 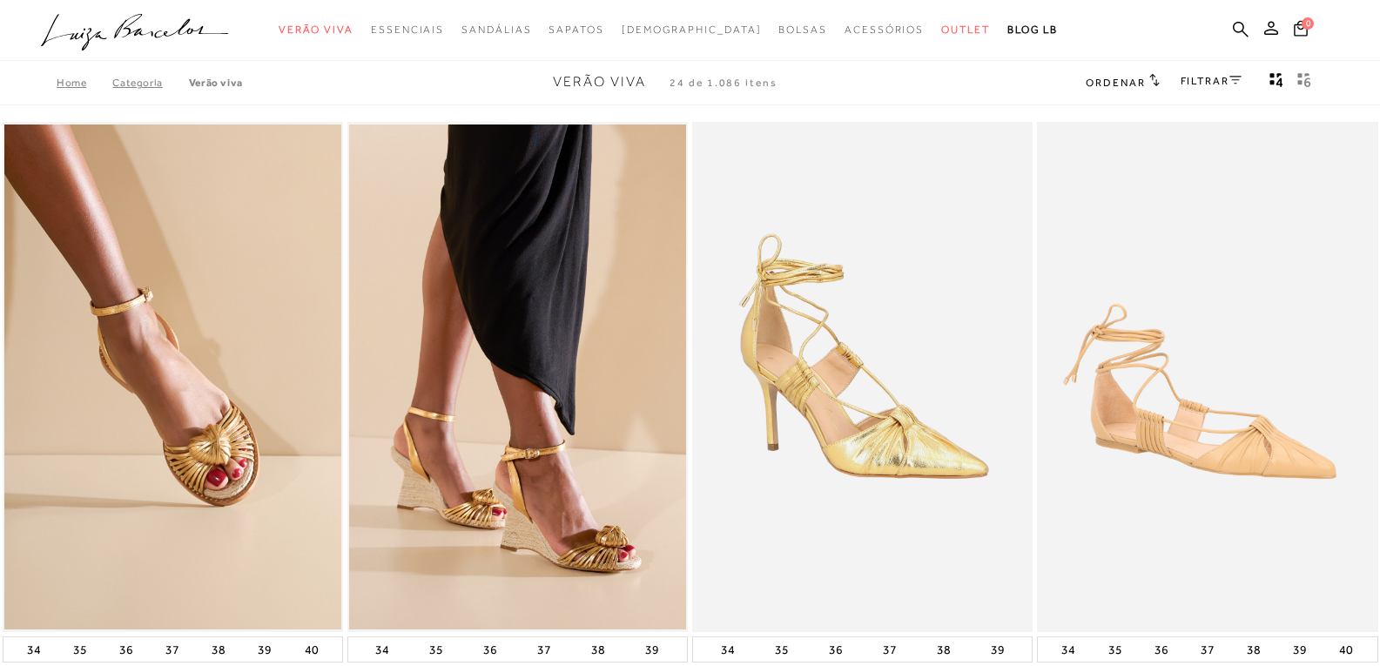 What do you see at coordinates (1207, 377) in the screenshot?
I see `img: SAPATILHA EM COURO BEGE AREIA COM AMARRAÇÃO` at bounding box center [1207, 377].